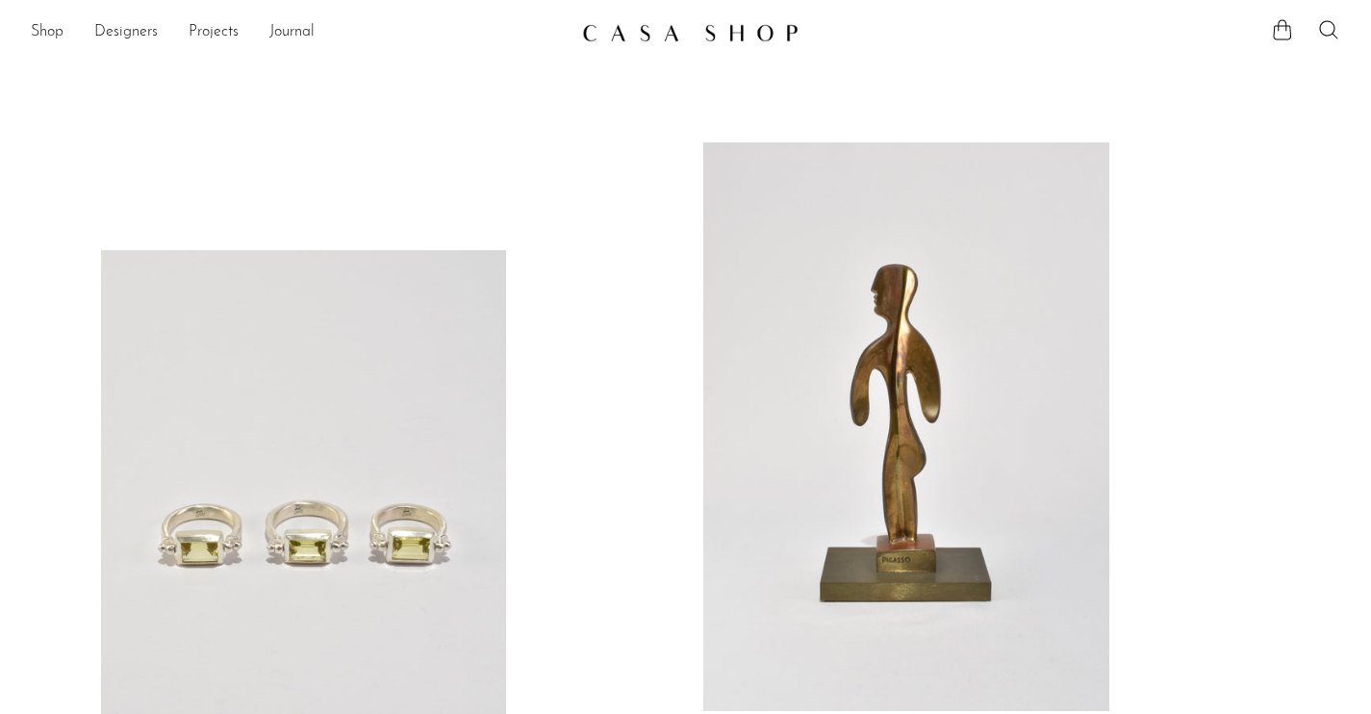 Image resolution: width=1371 pixels, height=714 pixels. What do you see at coordinates (292, 33) in the screenshot?
I see `a: Journal` at bounding box center [292, 33].